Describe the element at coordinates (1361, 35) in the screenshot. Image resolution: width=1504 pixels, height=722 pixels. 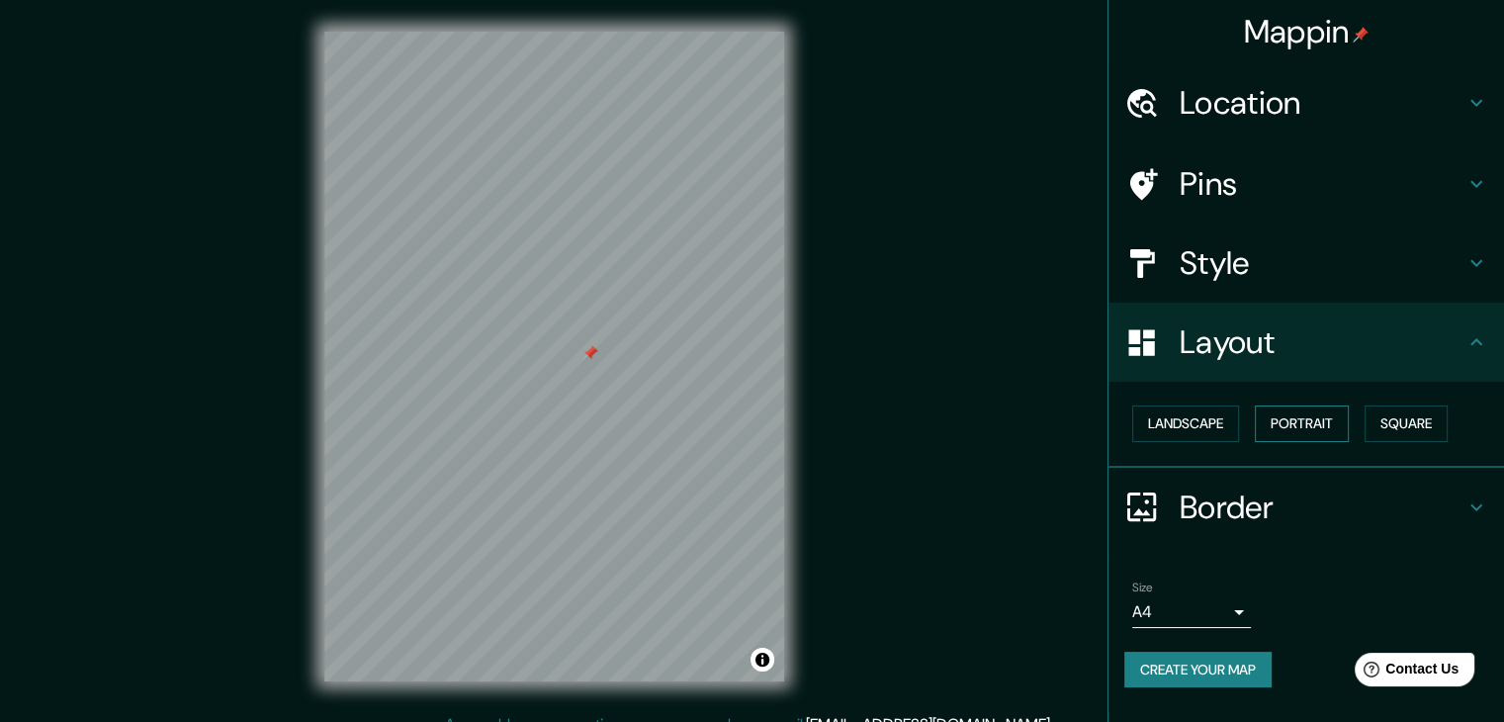
I see `img: pin-icon.png` at that location.